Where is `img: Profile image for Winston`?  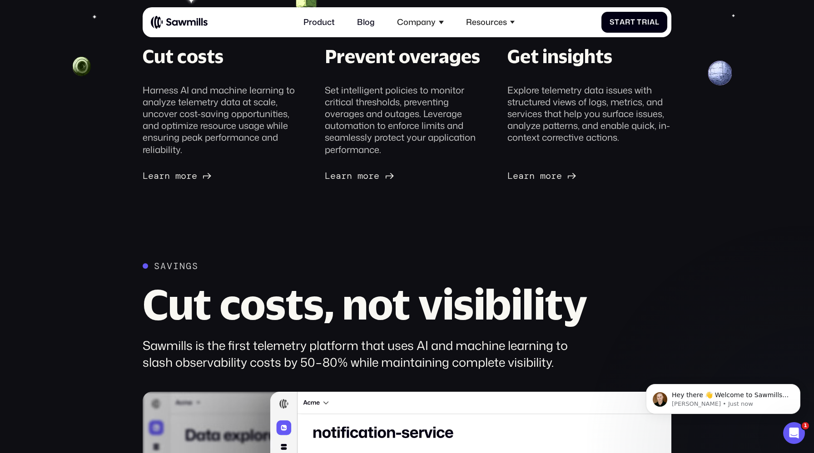 img: Profile image for Winston is located at coordinates (28, 35).